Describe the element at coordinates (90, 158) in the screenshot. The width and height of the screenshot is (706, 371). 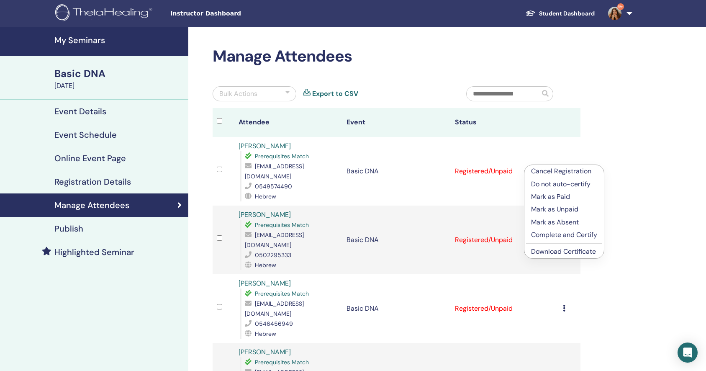
I see `h4: Online Event Page` at that location.